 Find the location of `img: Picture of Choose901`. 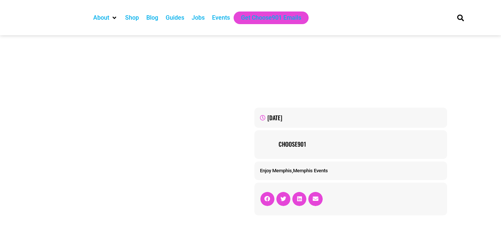

img: Picture of Choose901 is located at coordinates (268, 143).